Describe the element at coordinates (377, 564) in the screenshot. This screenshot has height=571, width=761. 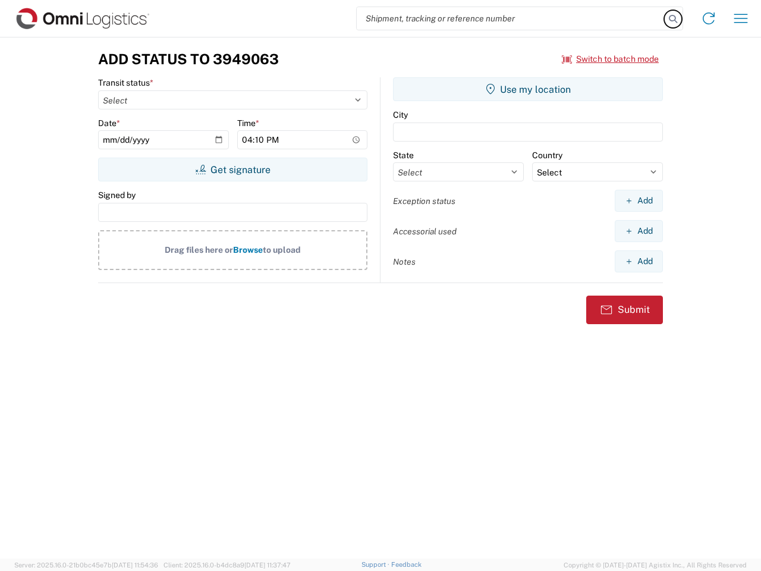
I see `a: Support` at that location.